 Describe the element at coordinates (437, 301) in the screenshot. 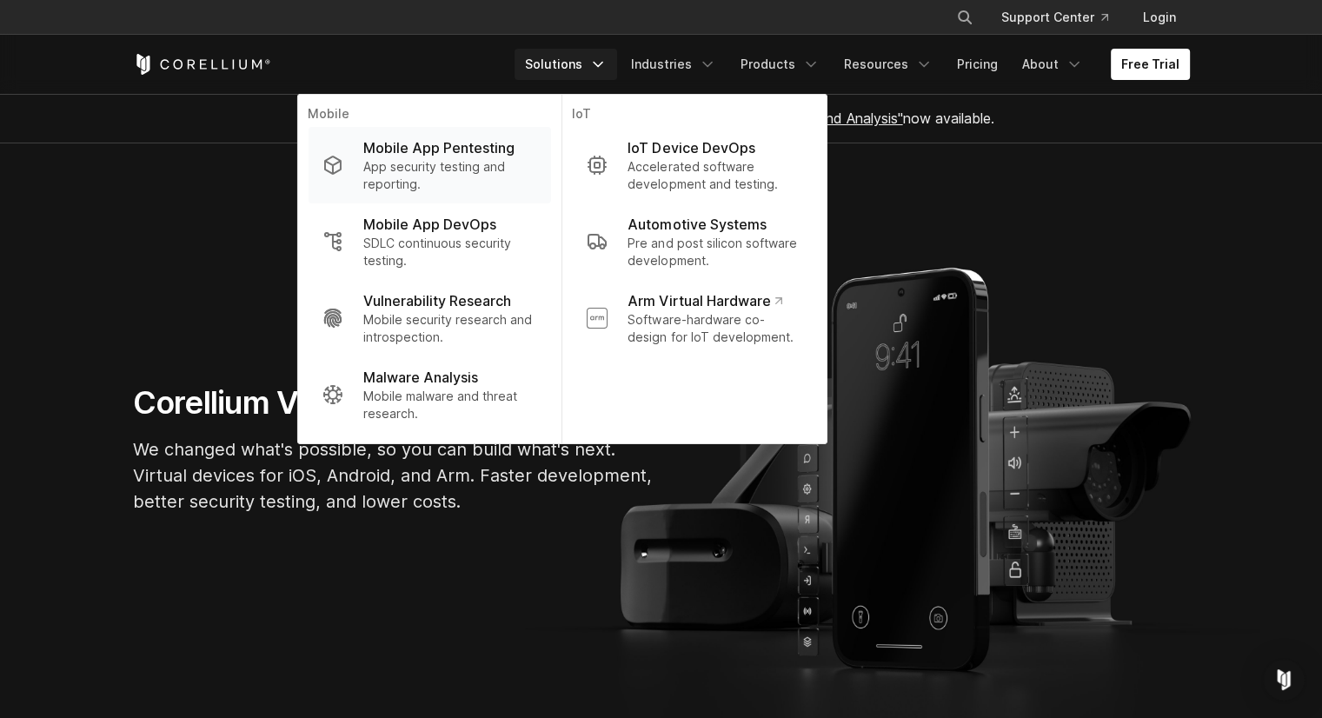

I see `p: Vulnerability Research` at that location.